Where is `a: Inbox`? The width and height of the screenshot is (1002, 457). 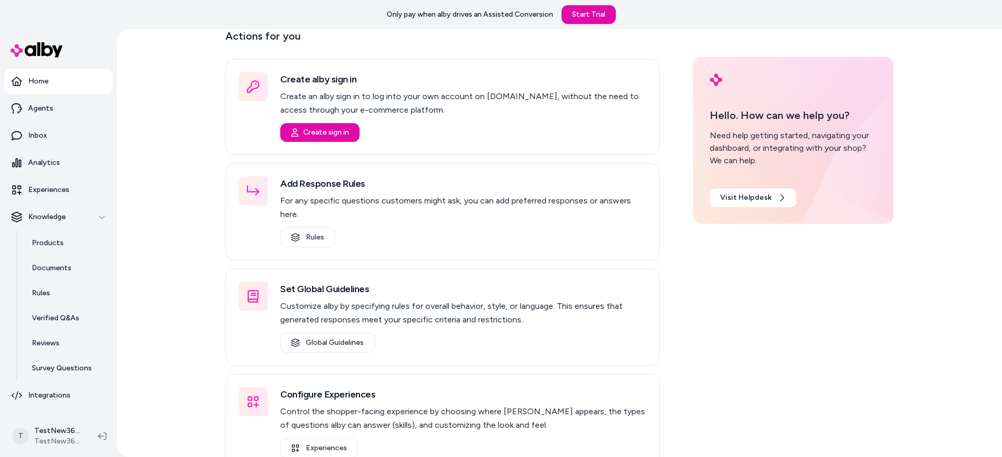 a: Inbox is located at coordinates (58, 136).